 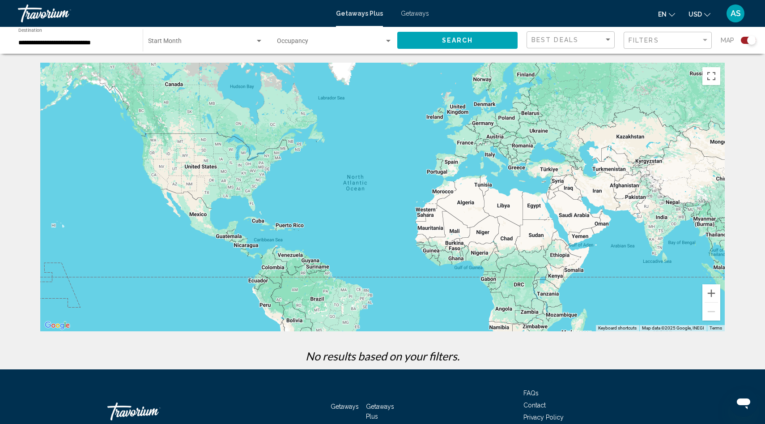 I want to click on span: Filters, so click(x=644, y=40).